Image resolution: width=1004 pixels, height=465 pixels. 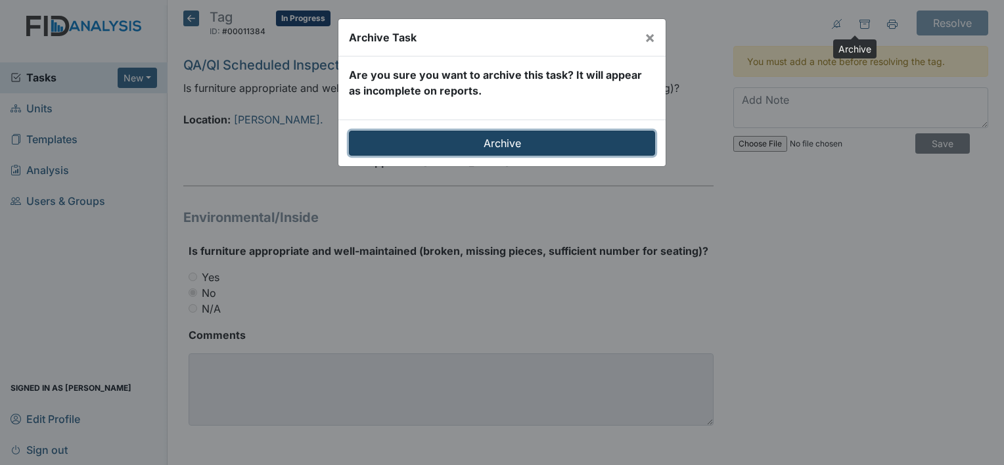 What do you see at coordinates (495, 83) in the screenshot?
I see `strong: Are you sure you want to archive this task? It will appear as incomplete on reports.` at bounding box center [495, 83].